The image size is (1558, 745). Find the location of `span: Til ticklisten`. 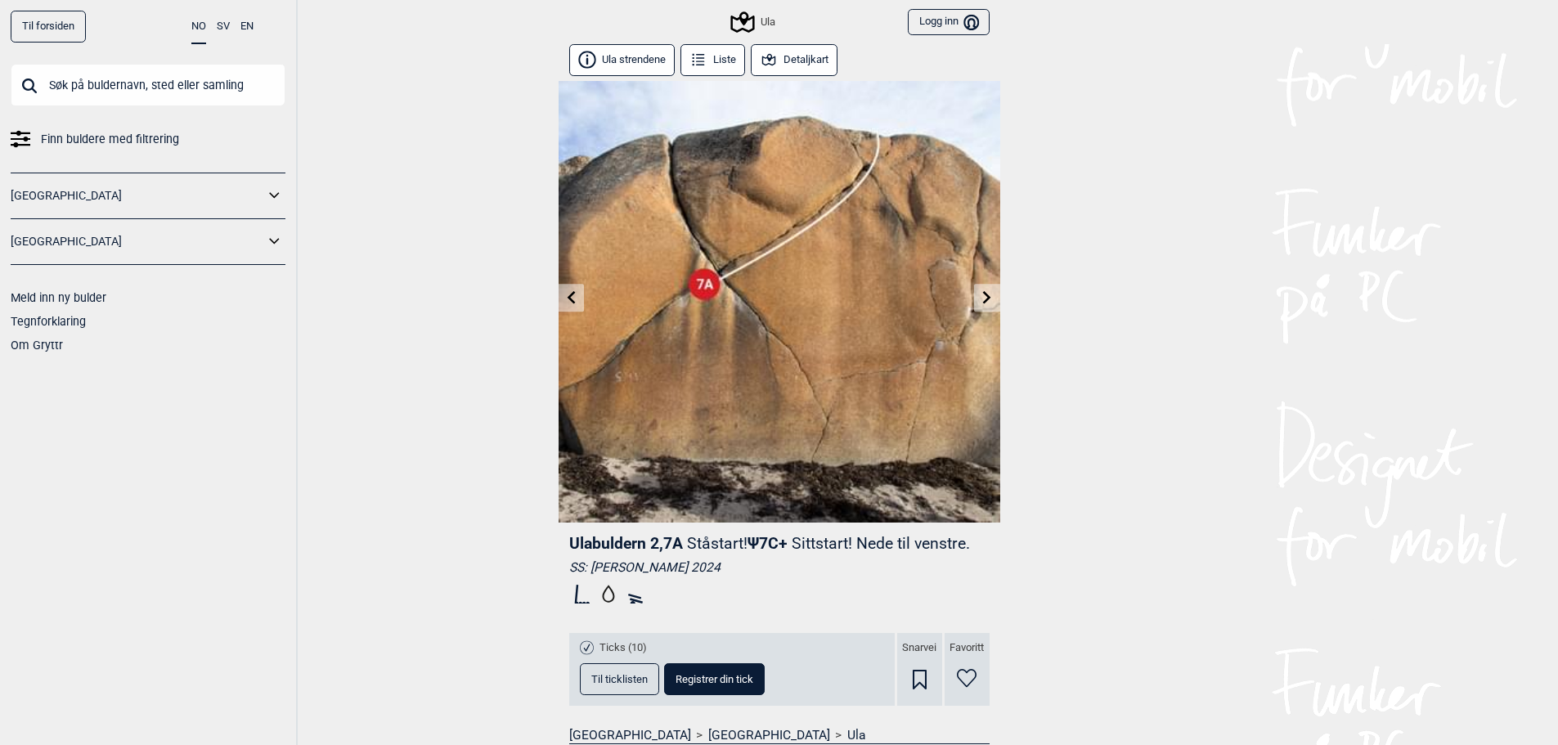

span: Til ticklisten is located at coordinates (619, 679).